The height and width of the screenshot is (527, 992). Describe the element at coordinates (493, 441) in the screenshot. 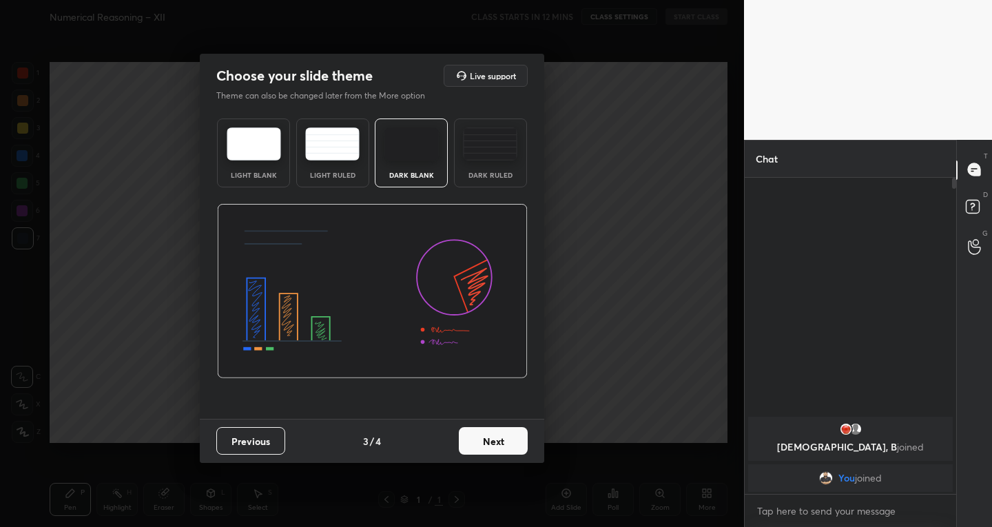

I see `button: Next` at that location.